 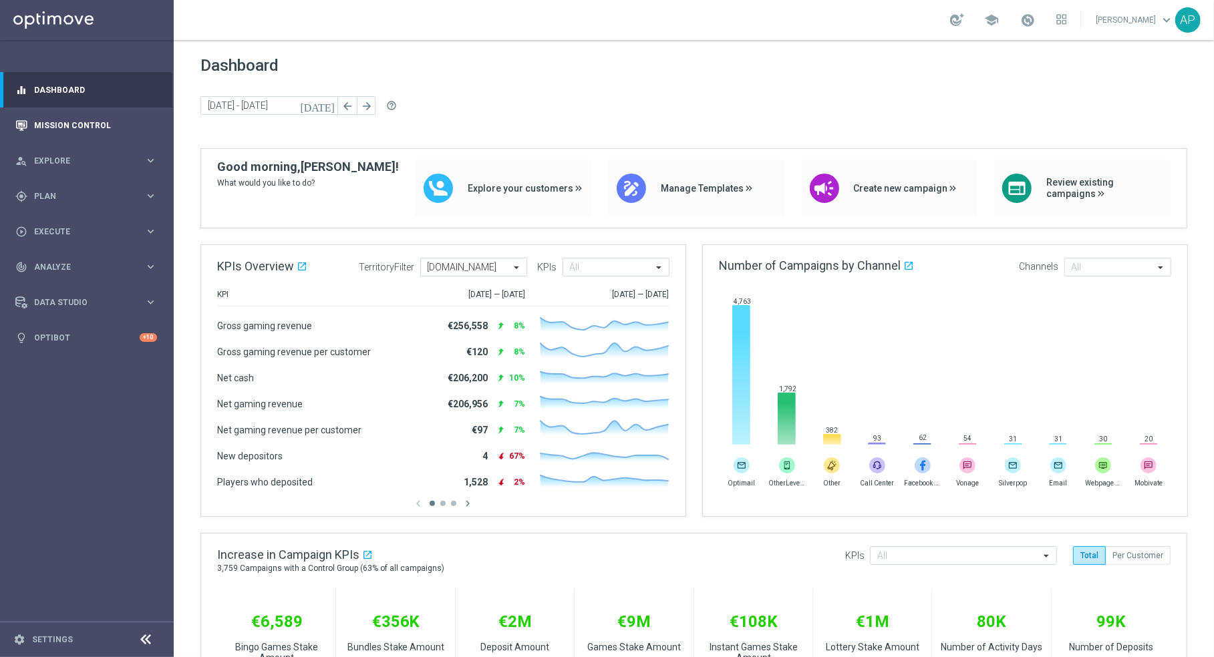 I want to click on div: Dashboard, so click(x=86, y=90).